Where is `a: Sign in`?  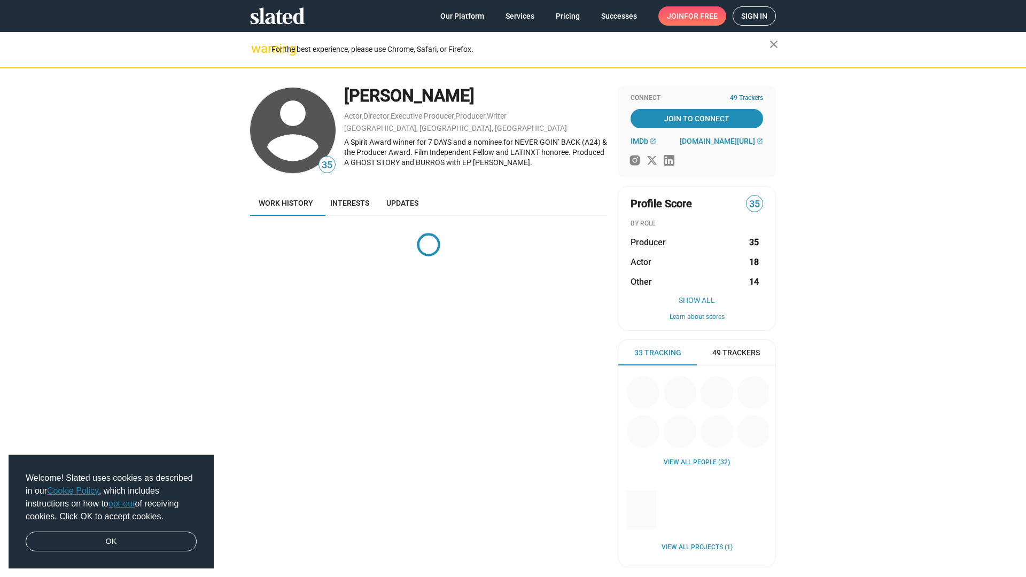 a: Sign in is located at coordinates (754, 16).